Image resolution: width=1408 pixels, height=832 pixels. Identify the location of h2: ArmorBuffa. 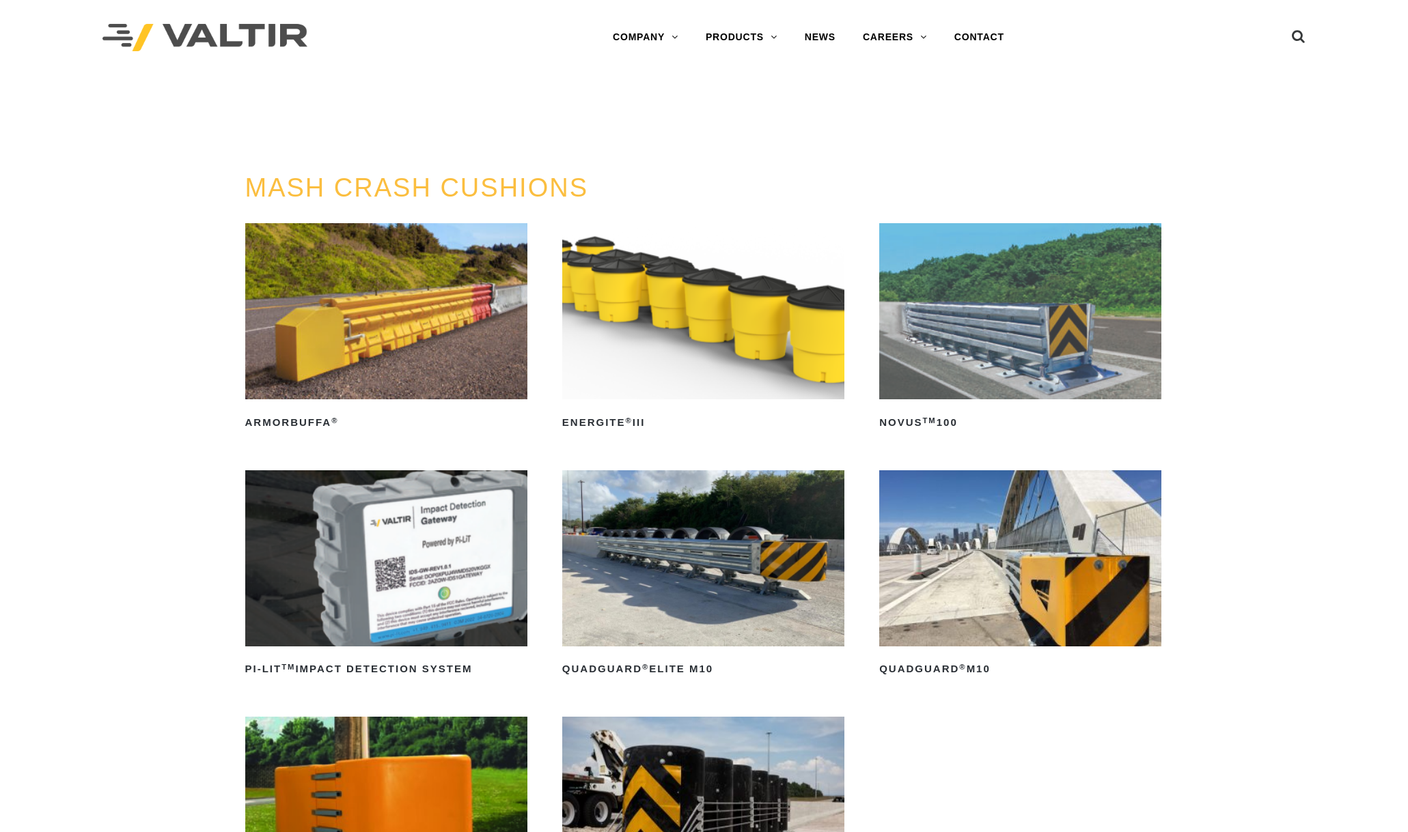
(386, 423).